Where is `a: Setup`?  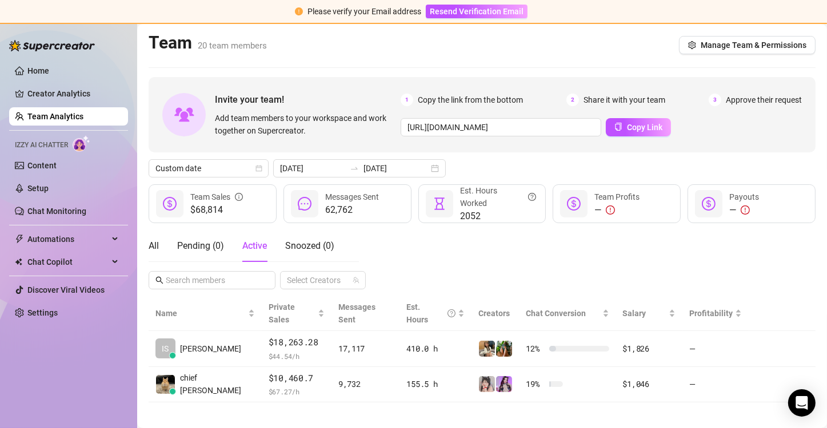 a: Setup is located at coordinates (38, 189).